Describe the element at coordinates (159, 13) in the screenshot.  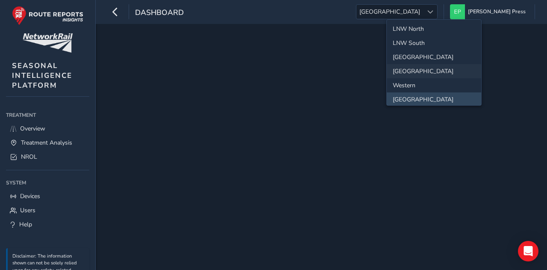
I see `span: dashboard` at that location.